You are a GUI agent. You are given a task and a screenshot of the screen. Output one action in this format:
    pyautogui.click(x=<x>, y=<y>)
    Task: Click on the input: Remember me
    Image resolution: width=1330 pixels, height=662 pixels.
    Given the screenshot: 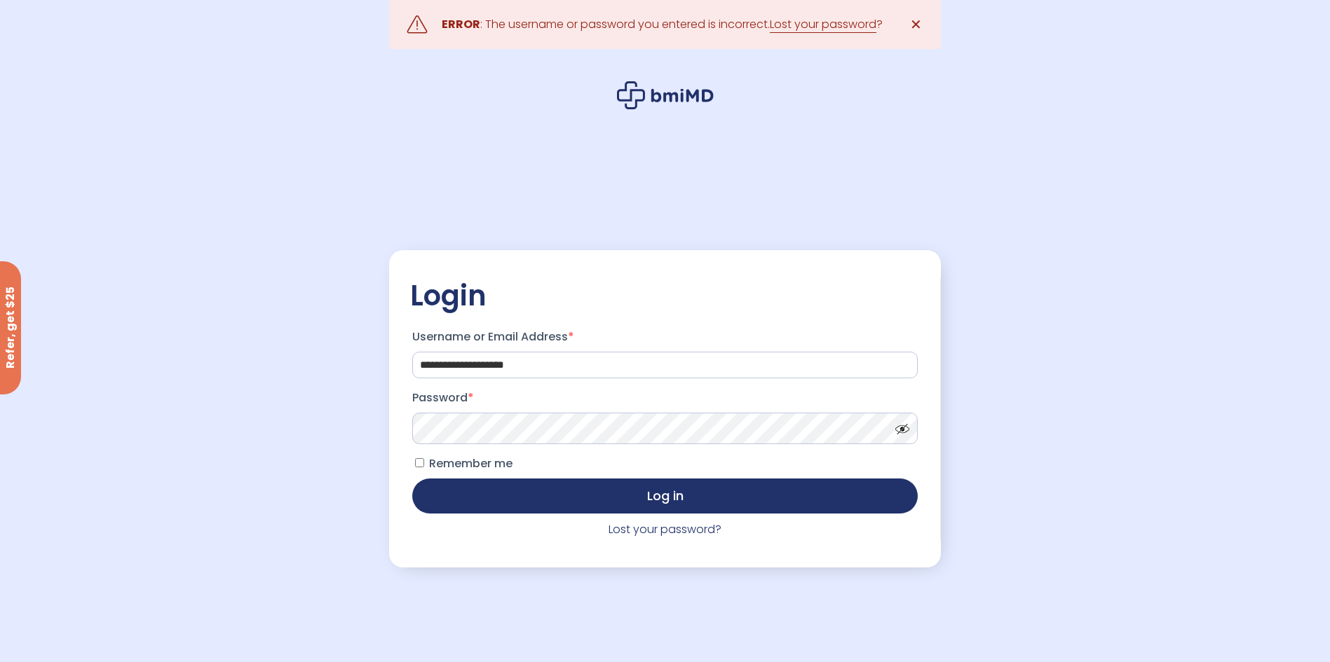 What is the action you would take?
    pyautogui.click(x=419, y=463)
    